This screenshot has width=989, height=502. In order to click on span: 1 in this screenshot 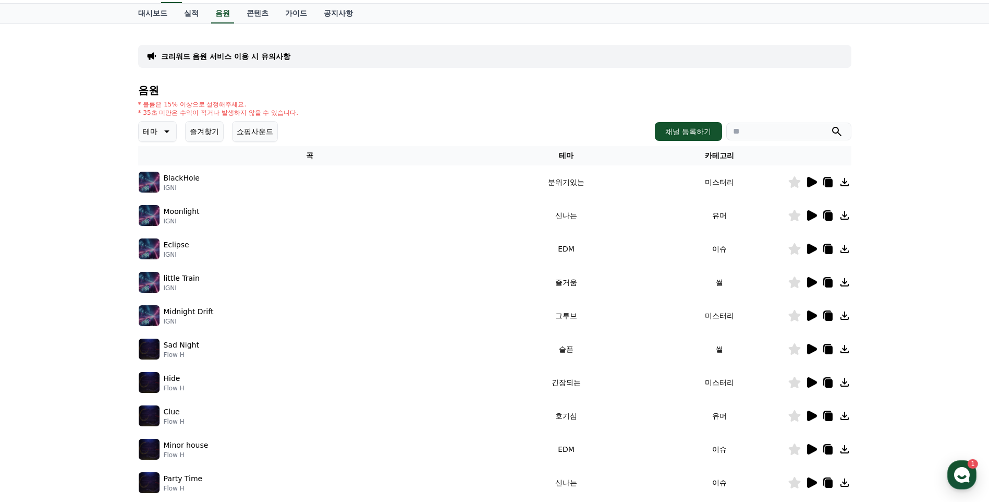, I will do `click(107, 334)`.